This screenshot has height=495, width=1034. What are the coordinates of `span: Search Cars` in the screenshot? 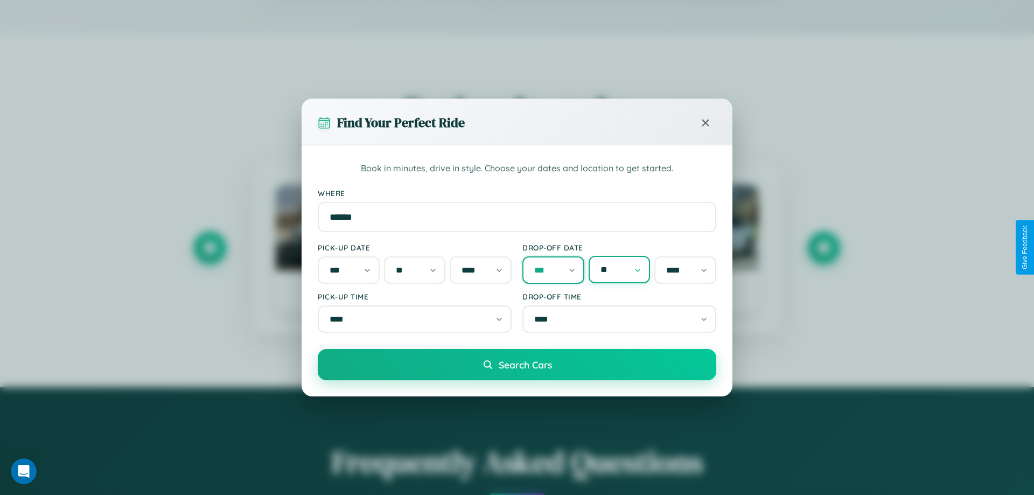 It's located at (525, 364).